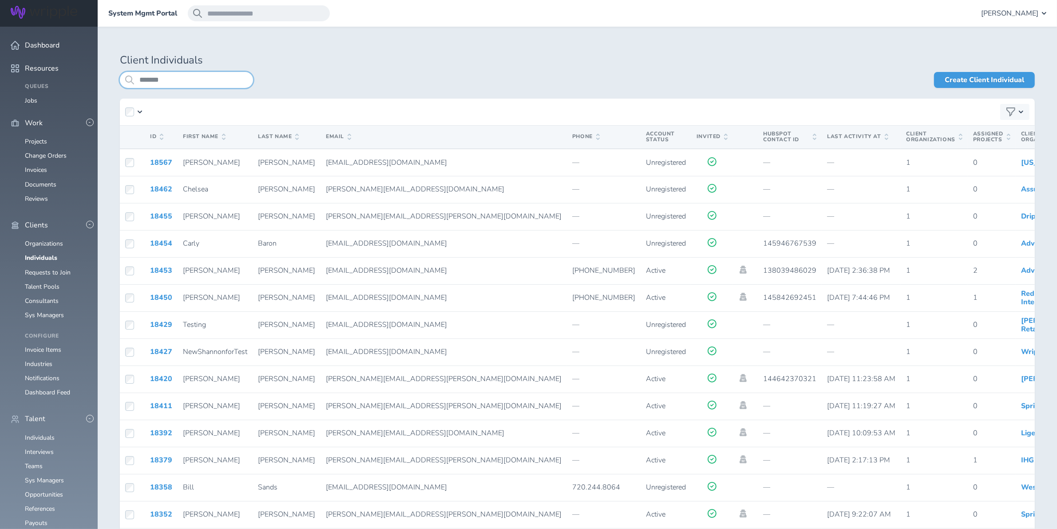  I want to click on h4: Queues, so click(56, 87).